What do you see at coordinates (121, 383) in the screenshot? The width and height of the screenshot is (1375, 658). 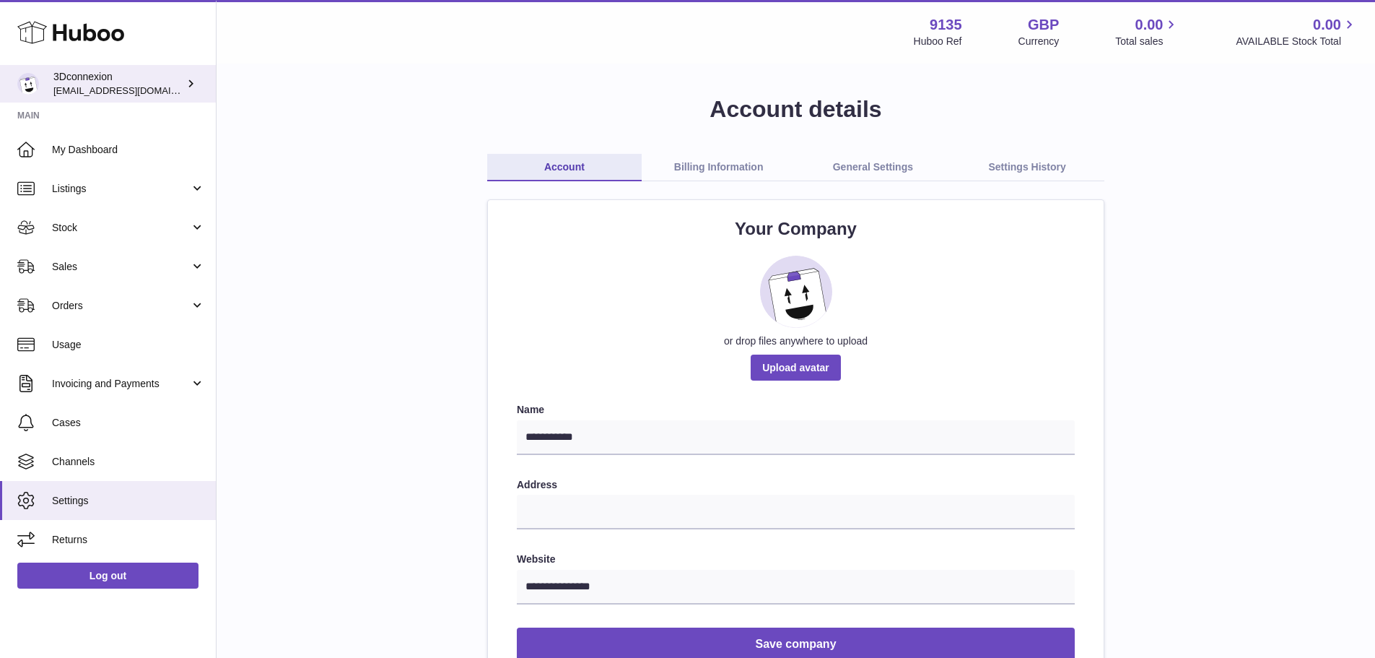 I see `span: Invoicing and Payments` at bounding box center [121, 383].